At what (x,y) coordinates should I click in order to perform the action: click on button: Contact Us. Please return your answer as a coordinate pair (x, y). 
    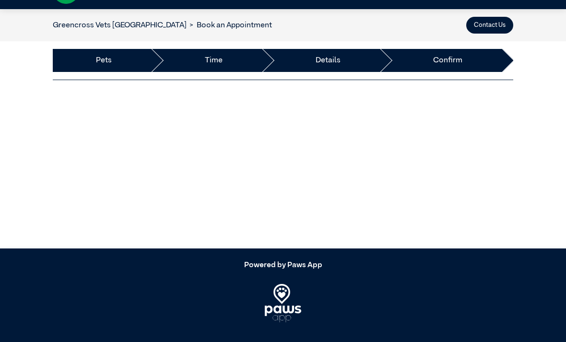
    Looking at the image, I should click on (490, 25).